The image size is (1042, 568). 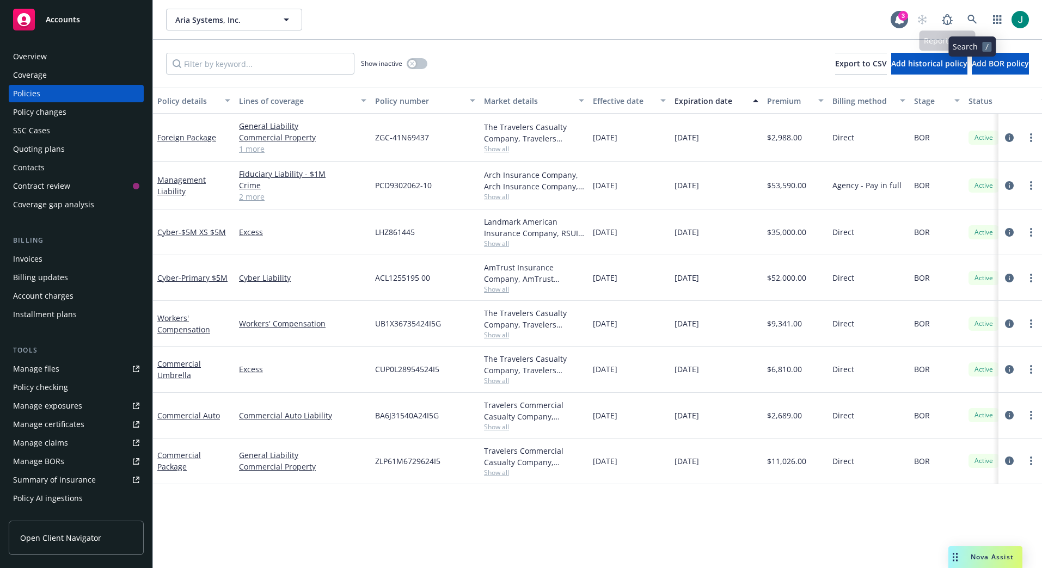 I want to click on span: Add BOR policy, so click(x=1000, y=63).